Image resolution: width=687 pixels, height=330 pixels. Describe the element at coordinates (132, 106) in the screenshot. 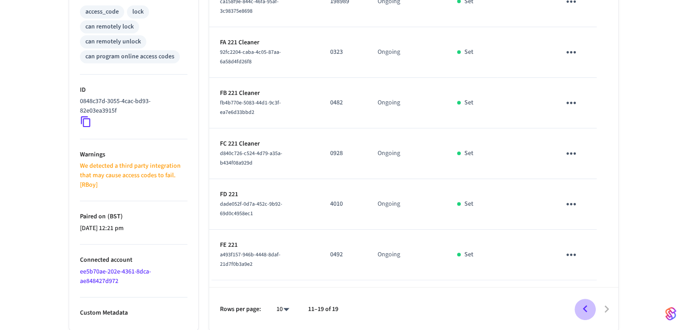

I see `p: 0848c37d-3055-4cac-bd93-82e03ea3915f` at that location.